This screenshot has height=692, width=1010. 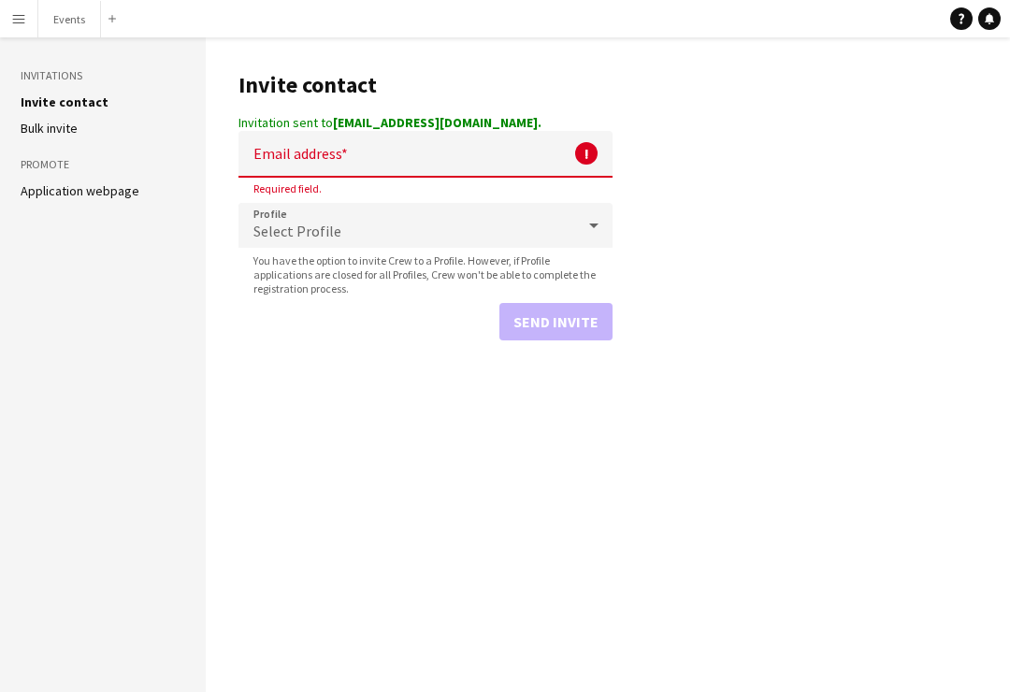 What do you see at coordinates (79, 191) in the screenshot?
I see `a: Application webpage` at bounding box center [79, 191].